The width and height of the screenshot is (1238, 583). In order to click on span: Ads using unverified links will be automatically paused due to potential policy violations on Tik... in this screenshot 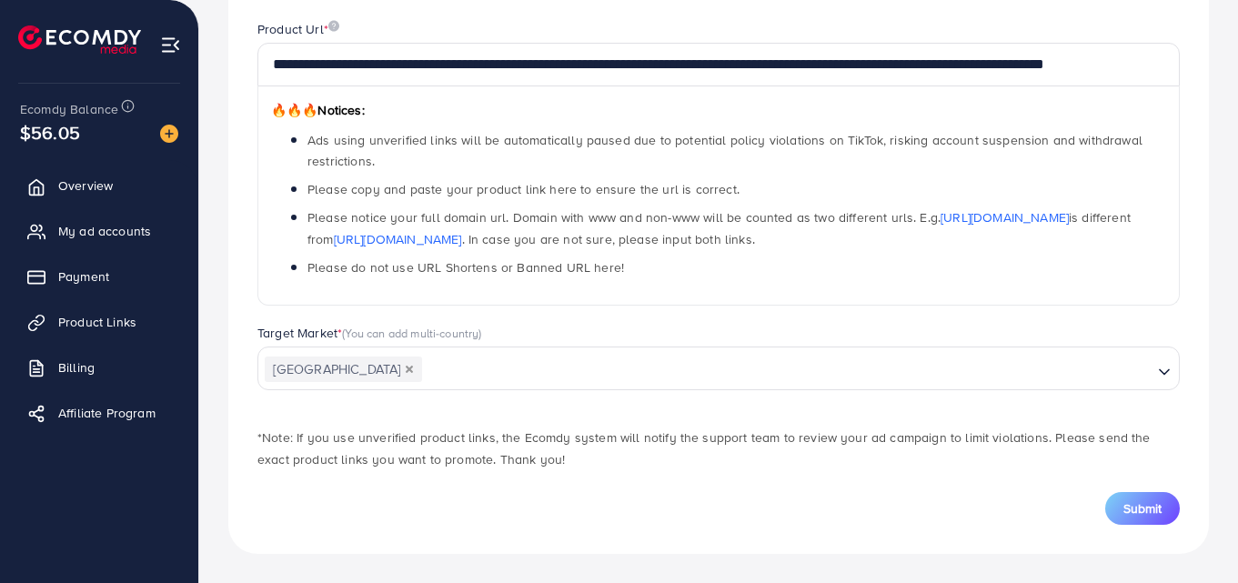, I will do `click(725, 150)`.